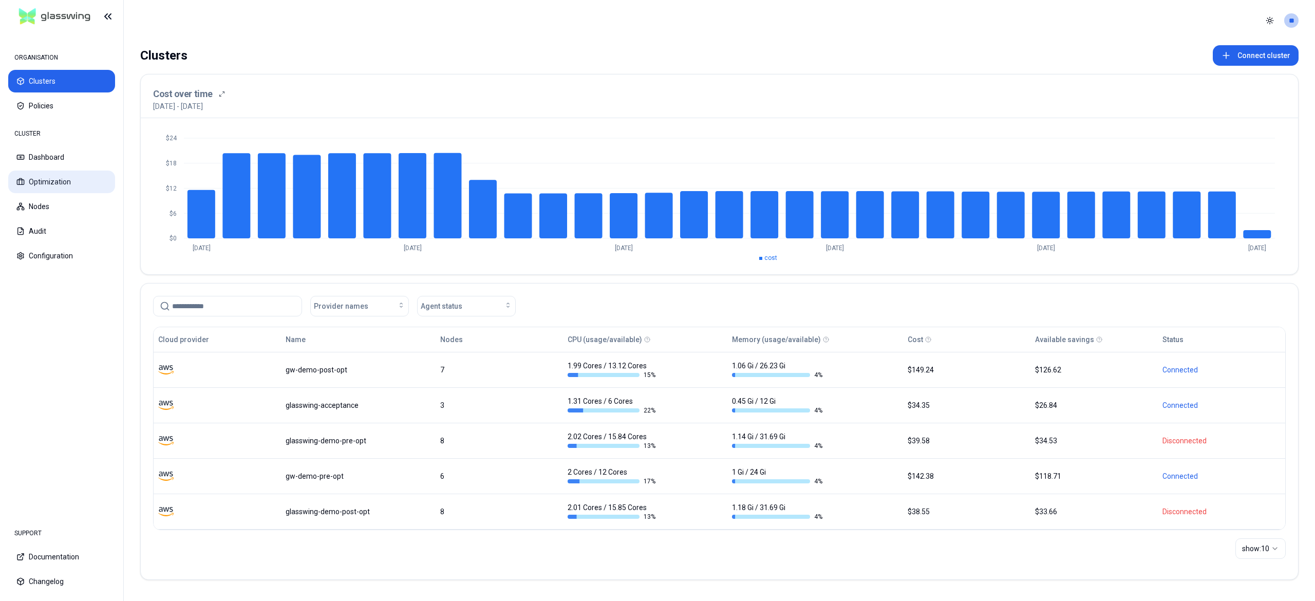 The width and height of the screenshot is (1315, 601). What do you see at coordinates (499, 370) in the screenshot?
I see `div: 7` at bounding box center [499, 370].